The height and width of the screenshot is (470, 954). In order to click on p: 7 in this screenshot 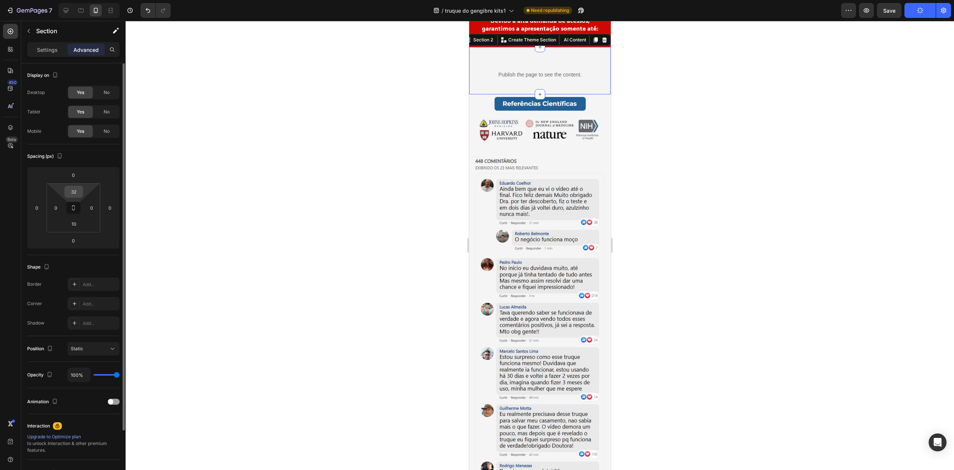, I will do `click(50, 10)`.